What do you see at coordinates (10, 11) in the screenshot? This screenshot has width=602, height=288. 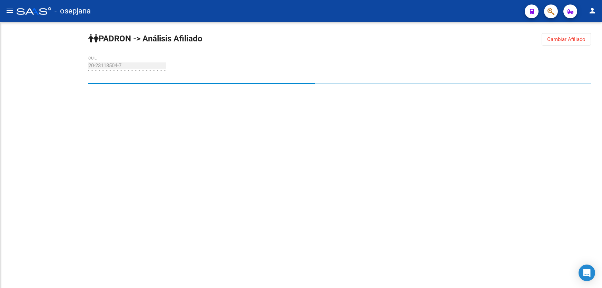 I see `mat-icon: menu` at bounding box center [10, 11].